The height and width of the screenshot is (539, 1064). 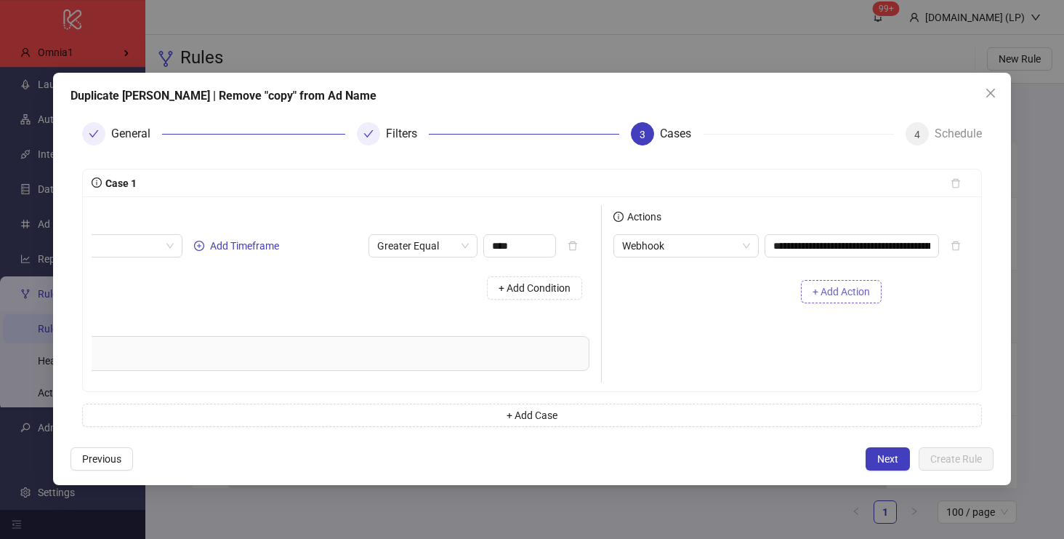 I want to click on span: 3, so click(x=643, y=135).